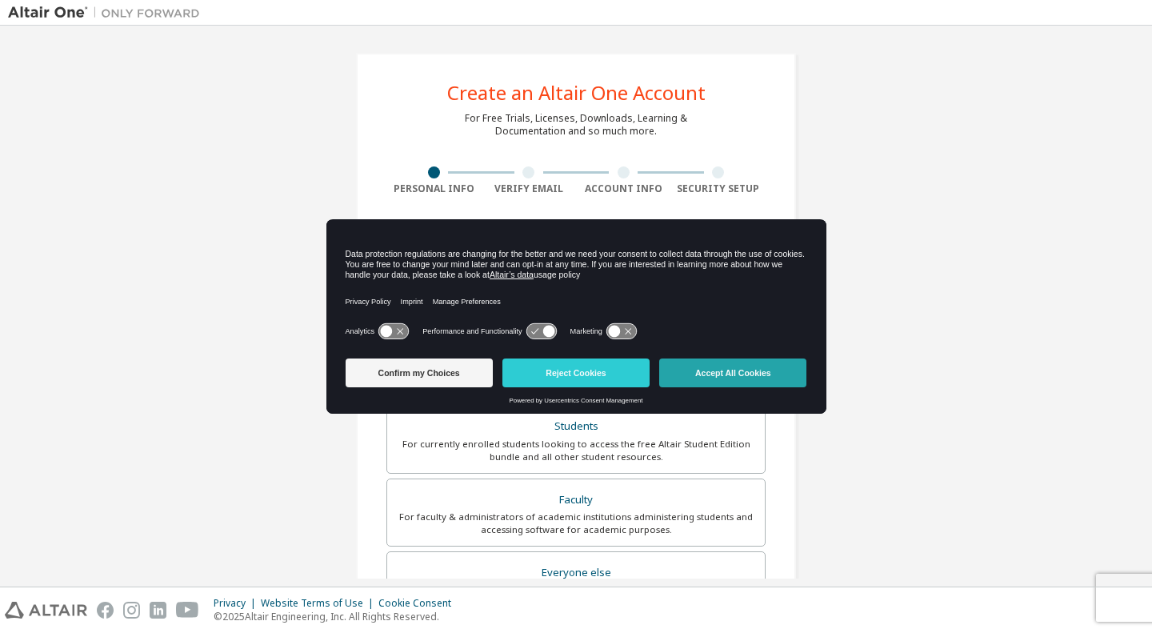  I want to click on div: Account Info, so click(623, 189).